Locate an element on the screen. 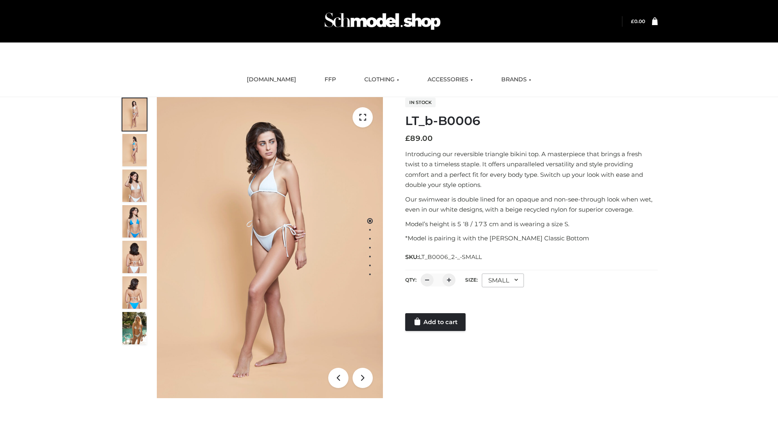 Image resolution: width=778 pixels, height=437 pixels. a: BRANDS is located at coordinates (516, 80).